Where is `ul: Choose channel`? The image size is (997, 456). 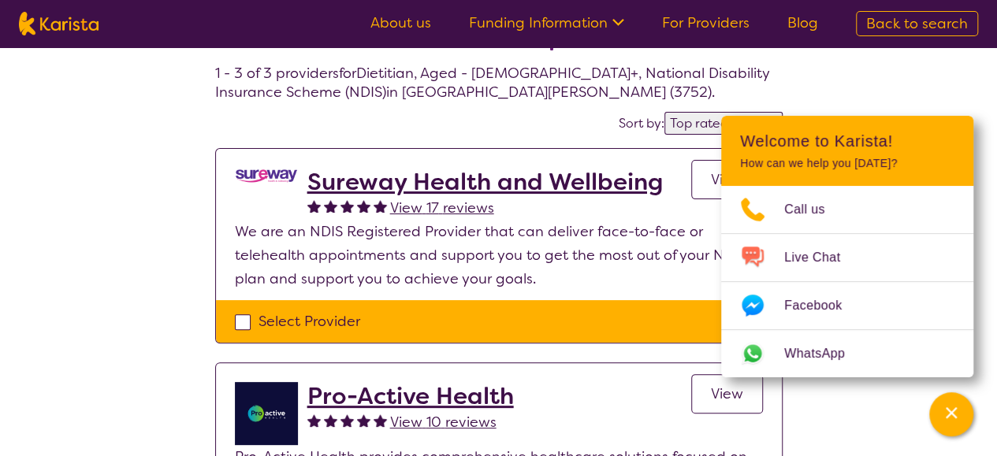 ul: Choose channel is located at coordinates (847, 281).